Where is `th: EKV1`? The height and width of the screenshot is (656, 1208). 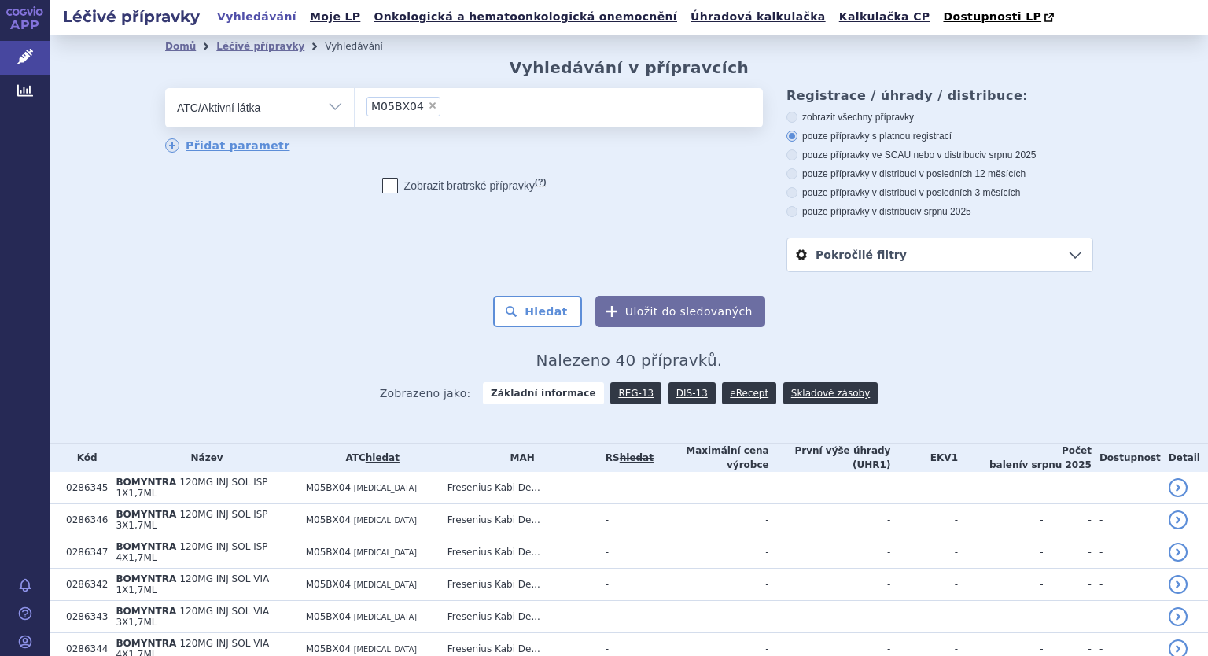 th: EKV1 is located at coordinates (924, 458).